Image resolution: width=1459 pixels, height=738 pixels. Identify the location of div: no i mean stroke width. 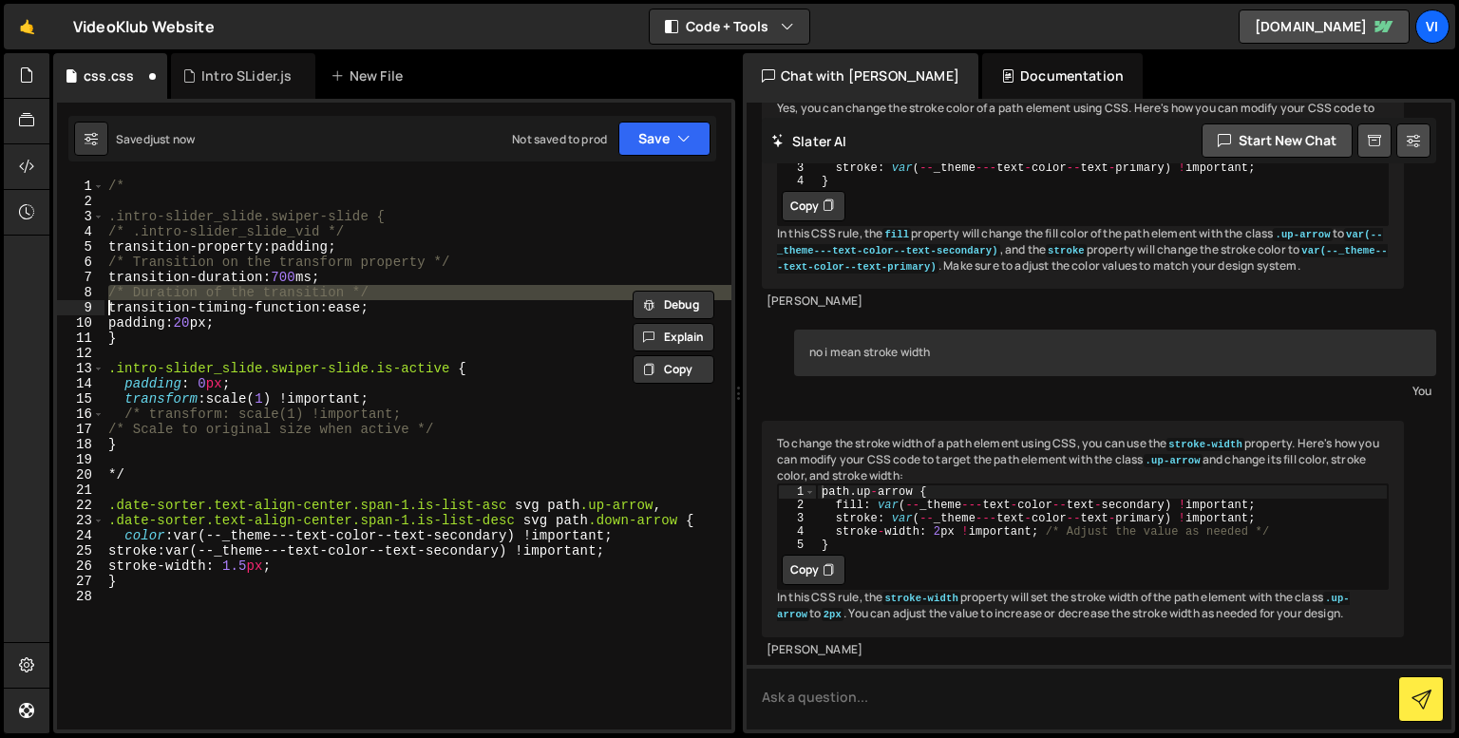
(1115, 352).